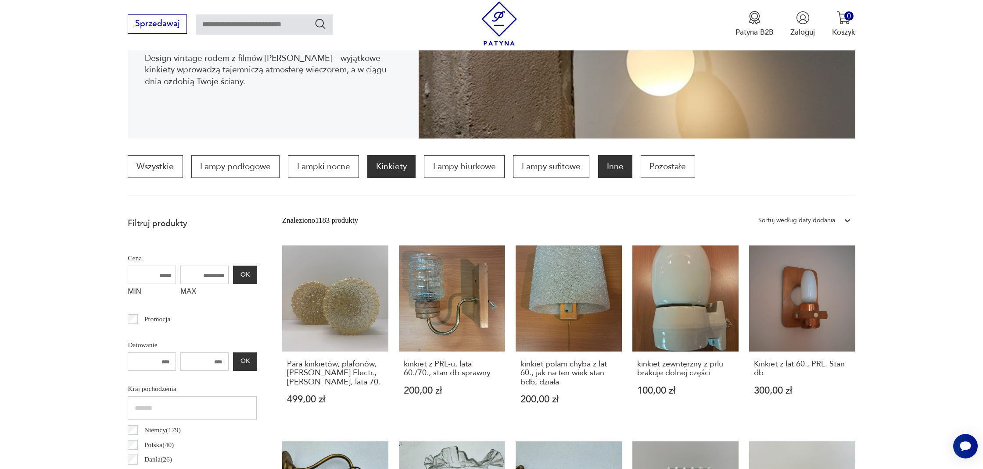  Describe the element at coordinates (843, 32) in the screenshot. I see `p: Koszyk` at that location.